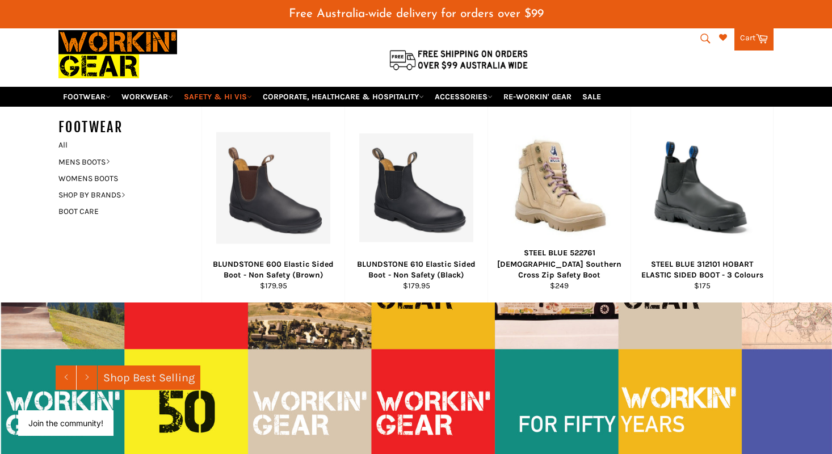  Describe the element at coordinates (273, 204) in the screenshot. I see `a: BLUNDSTONE 600 Elastic Sided Boot - Non Safety (Brown) - Workin Gear BLUNDSTONE 600 Elastic Sided...` at that location.